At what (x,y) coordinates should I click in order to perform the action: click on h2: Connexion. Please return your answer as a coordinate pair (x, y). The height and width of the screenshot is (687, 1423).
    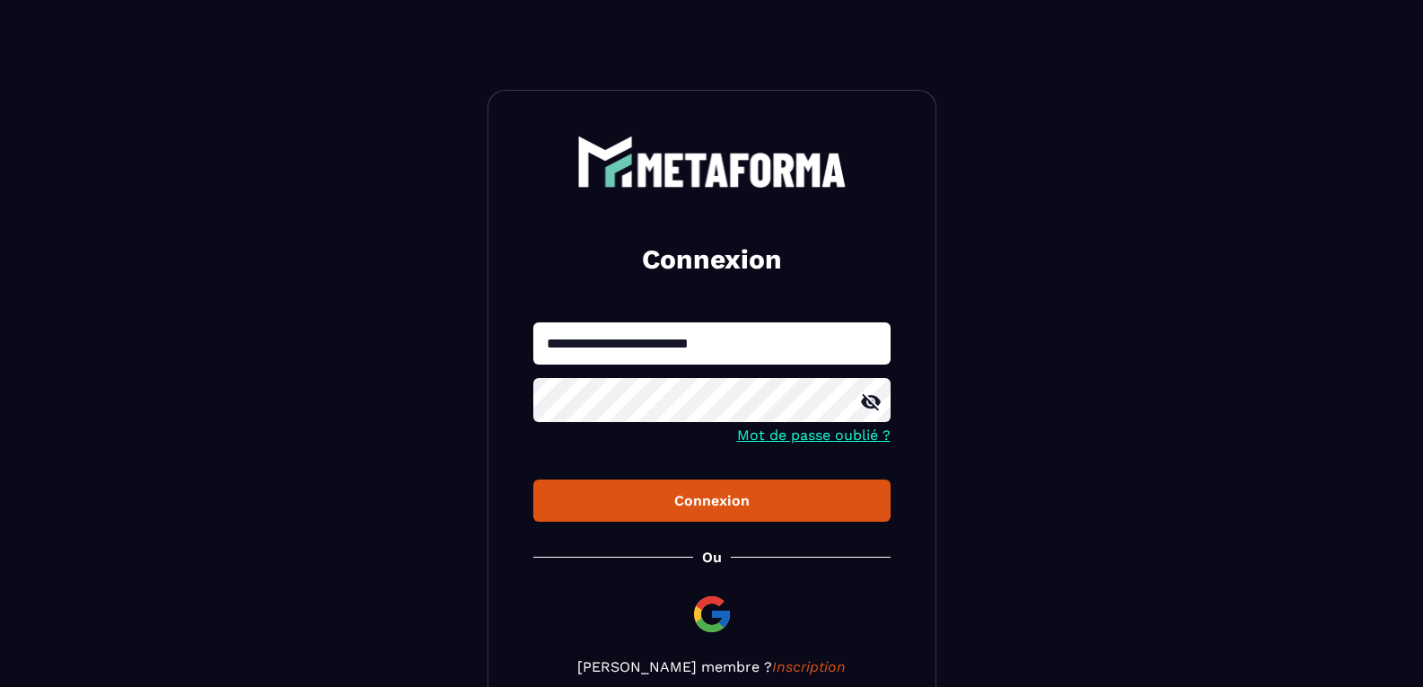
    Looking at the image, I should click on (712, 260).